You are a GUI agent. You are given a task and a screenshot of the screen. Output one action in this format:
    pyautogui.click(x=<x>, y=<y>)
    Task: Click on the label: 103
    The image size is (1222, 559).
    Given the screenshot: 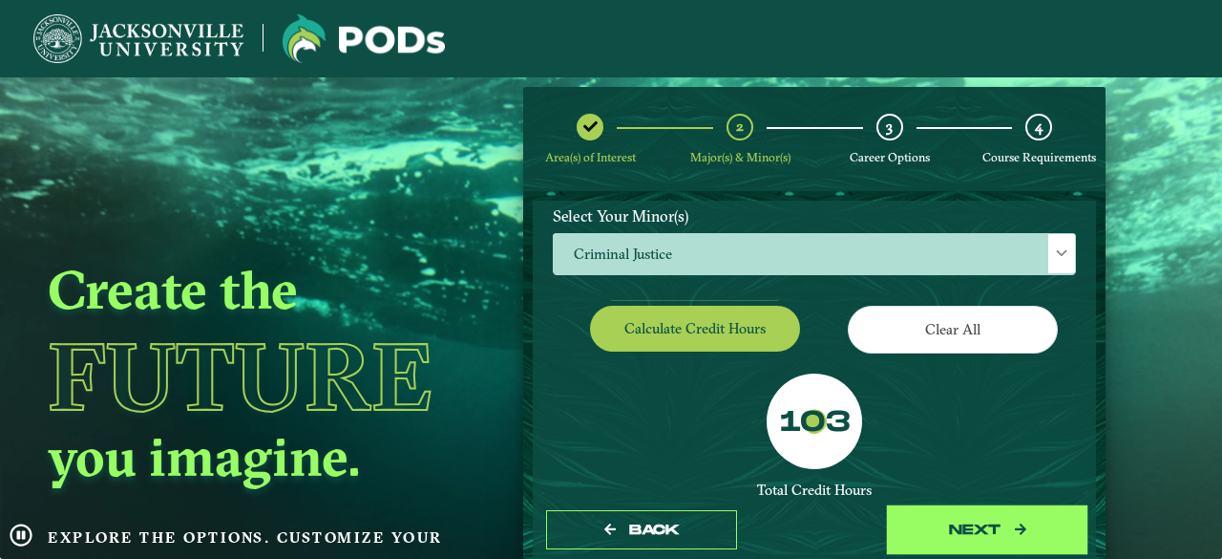 What is the action you would take?
    pyautogui.click(x=815, y=423)
    